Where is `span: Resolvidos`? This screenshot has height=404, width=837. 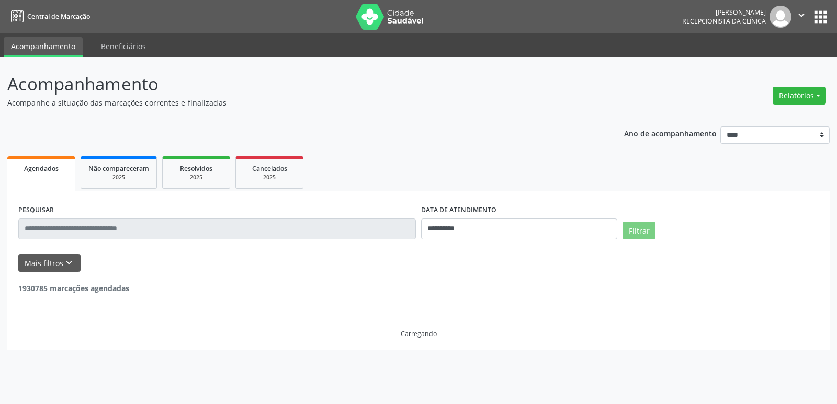
span: Resolvidos is located at coordinates (196, 168).